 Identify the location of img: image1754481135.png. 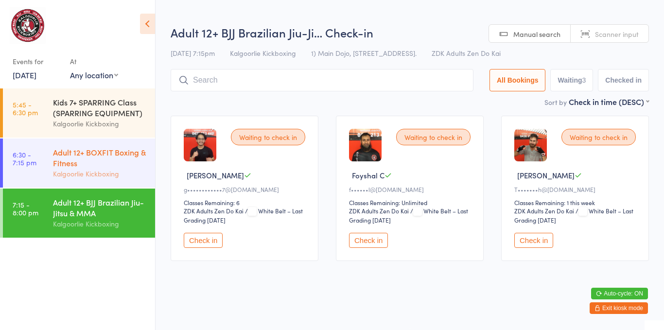
(530, 145).